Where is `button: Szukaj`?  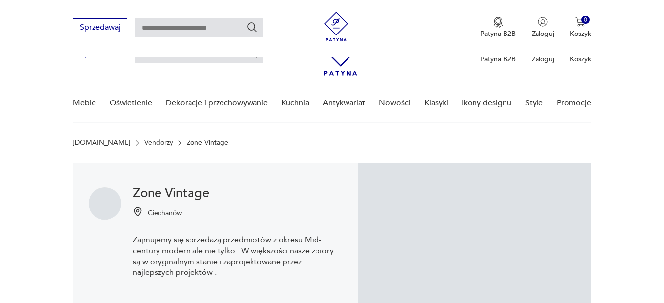
button: Szukaj is located at coordinates (252, 27).